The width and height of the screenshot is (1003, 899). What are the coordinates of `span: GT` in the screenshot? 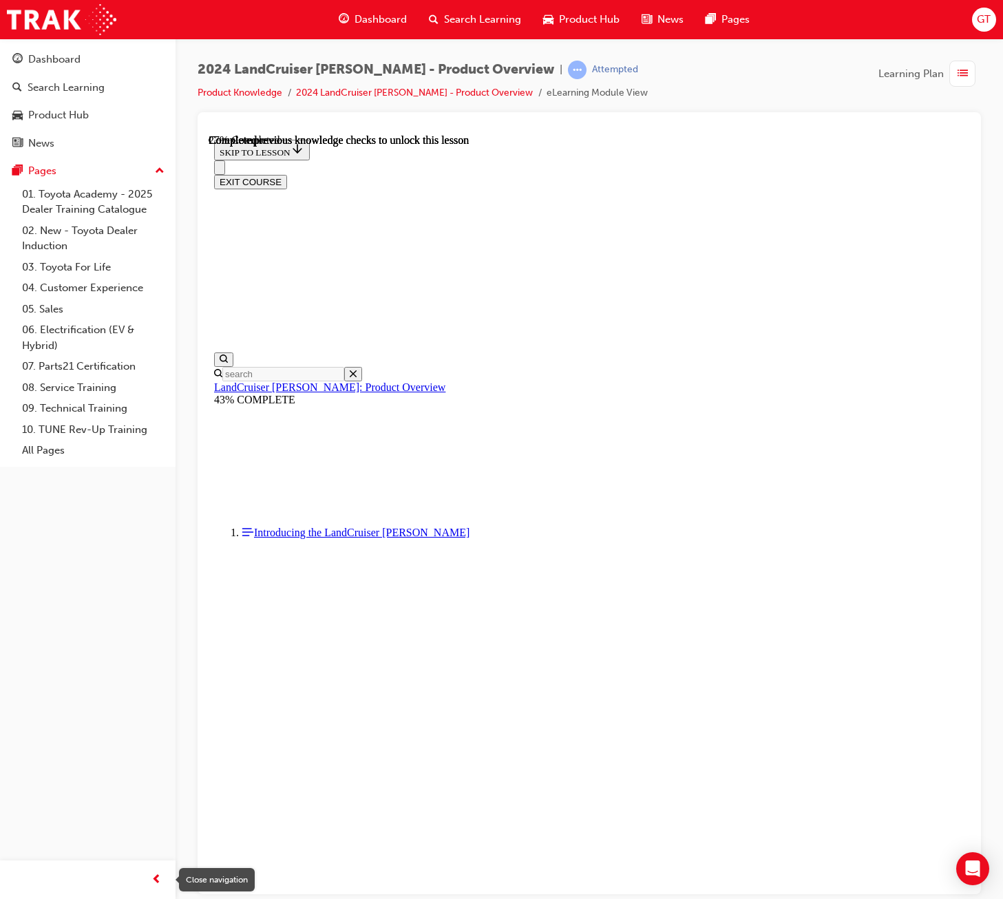 It's located at (984, 19).